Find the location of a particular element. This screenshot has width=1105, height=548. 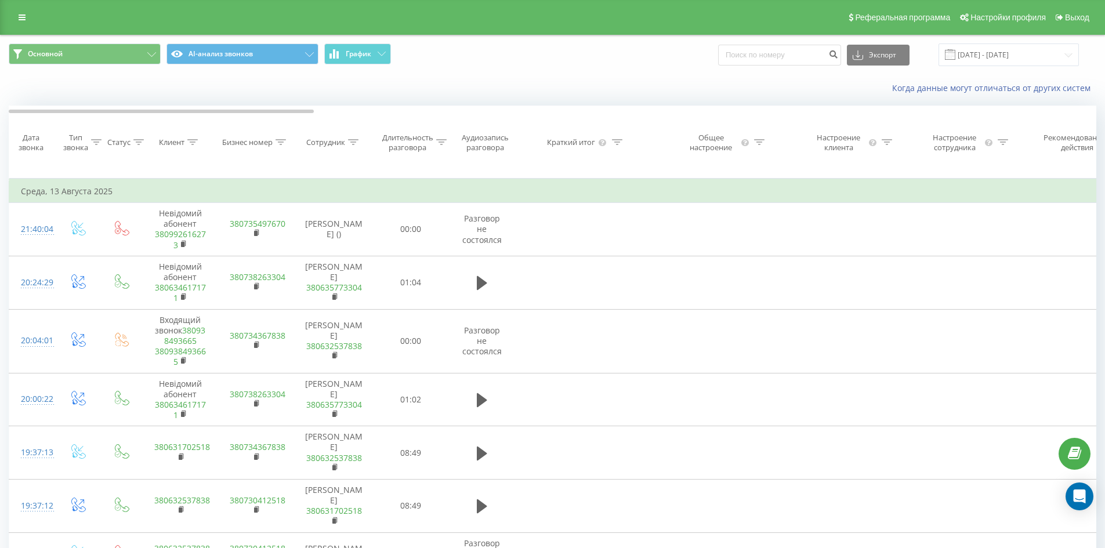

div: Настроение сотрудника is located at coordinates (955, 143).